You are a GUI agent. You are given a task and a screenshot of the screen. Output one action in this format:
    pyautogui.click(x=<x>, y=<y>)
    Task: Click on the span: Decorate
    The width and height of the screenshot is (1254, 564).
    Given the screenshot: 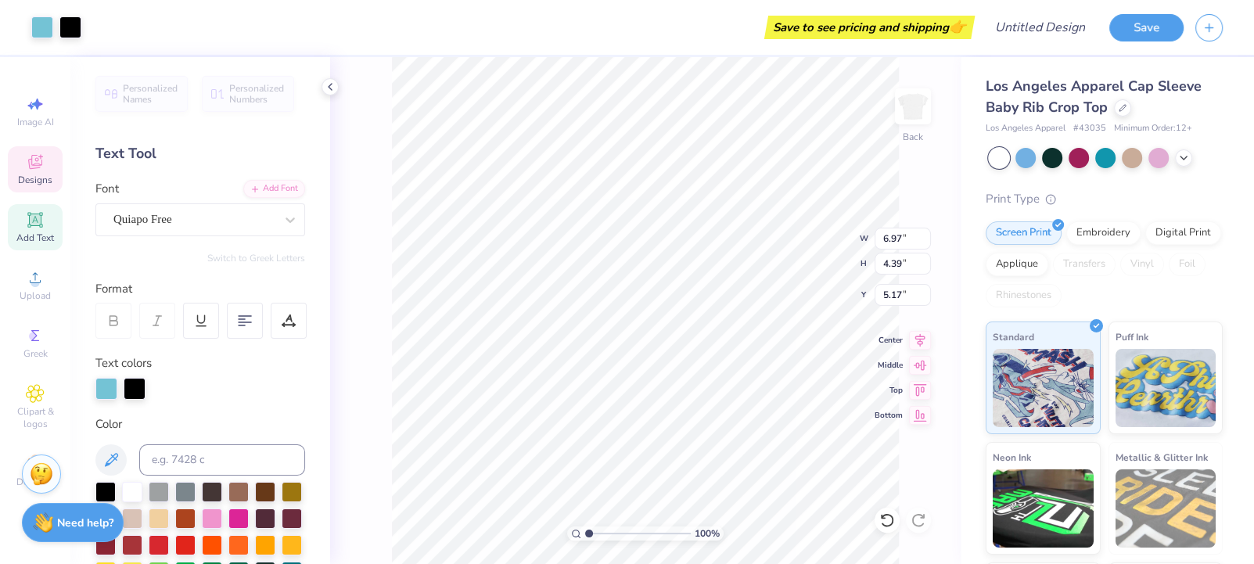 What is the action you would take?
    pyautogui.click(x=35, y=482)
    